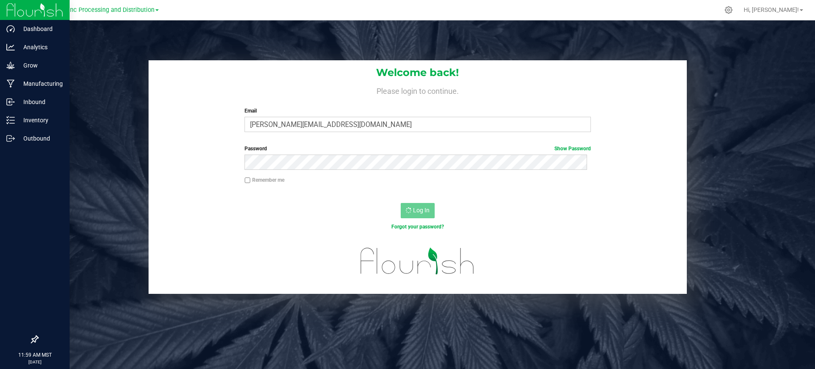  I want to click on p: Inventory, so click(40, 120).